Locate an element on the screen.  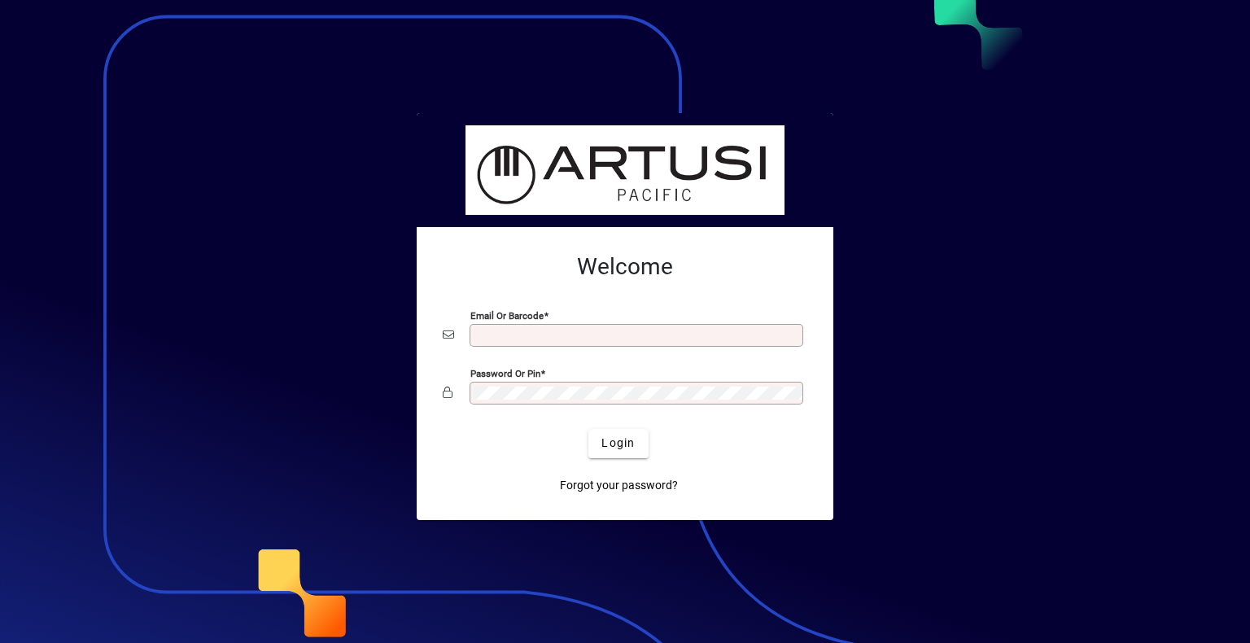
mat-label: Email or Barcode is located at coordinates (507, 315).